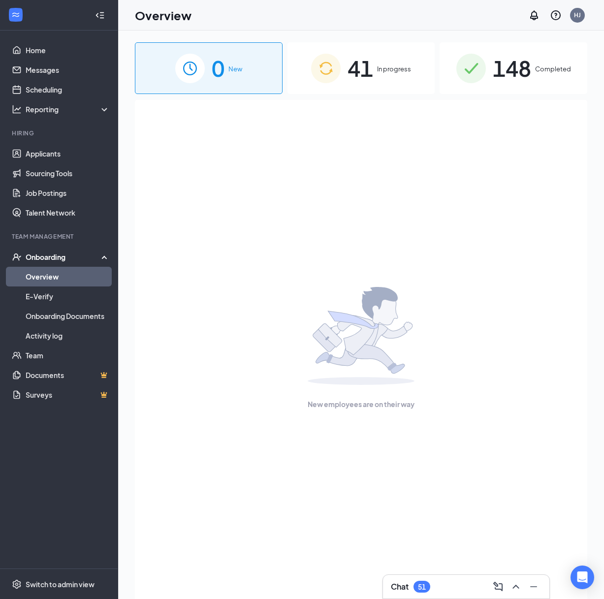 The width and height of the screenshot is (604, 599). Describe the element at coordinates (16, 15) in the screenshot. I see `svg: WorkstreamLogo` at that location.